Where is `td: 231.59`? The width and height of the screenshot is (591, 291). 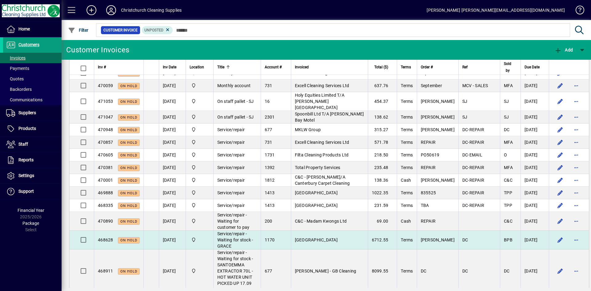
td: 231.59 is located at coordinates (382, 205).